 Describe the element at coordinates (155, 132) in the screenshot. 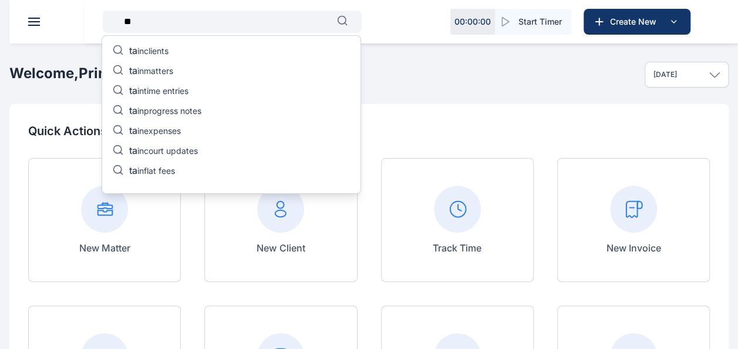

I see `p: in expenses` at that location.